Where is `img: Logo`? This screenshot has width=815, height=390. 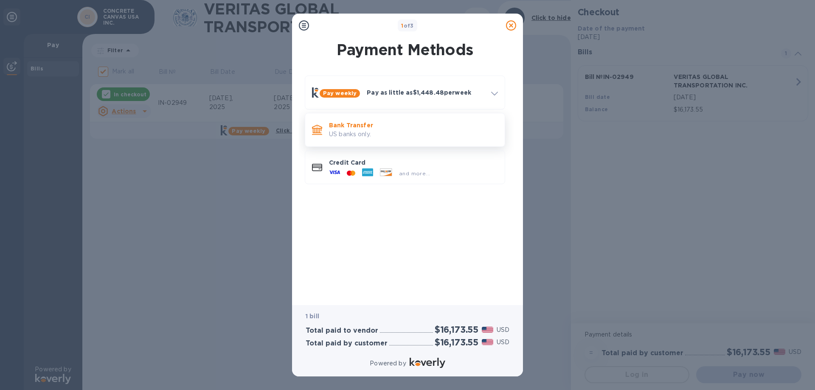
img: Logo is located at coordinates (427, 363).